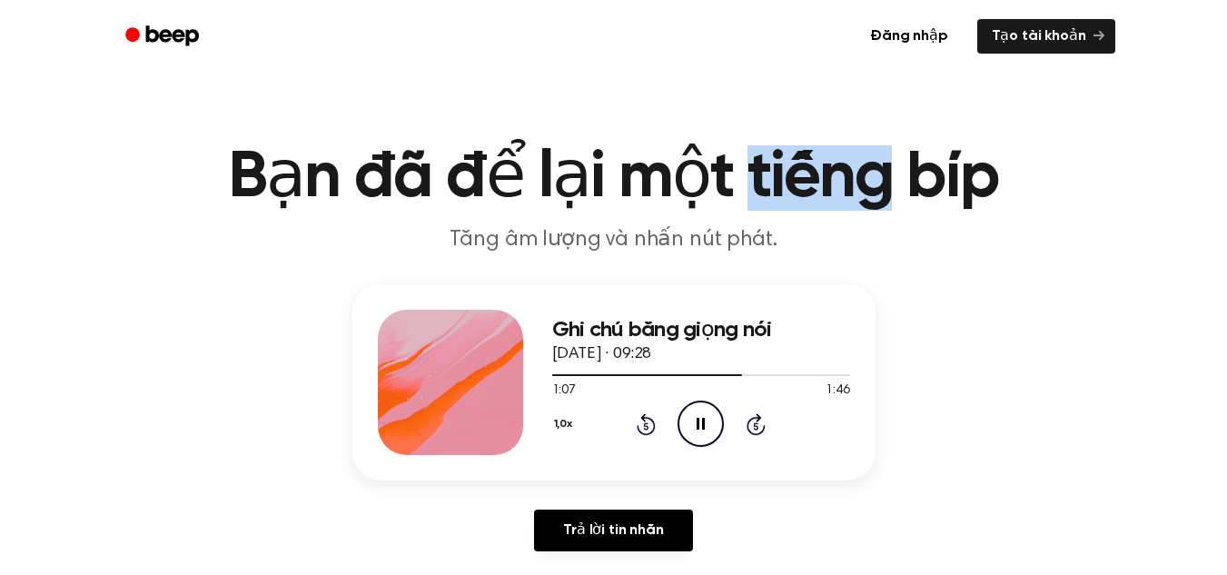  I want to click on a: Tạo tài khoản, so click(1046, 36).